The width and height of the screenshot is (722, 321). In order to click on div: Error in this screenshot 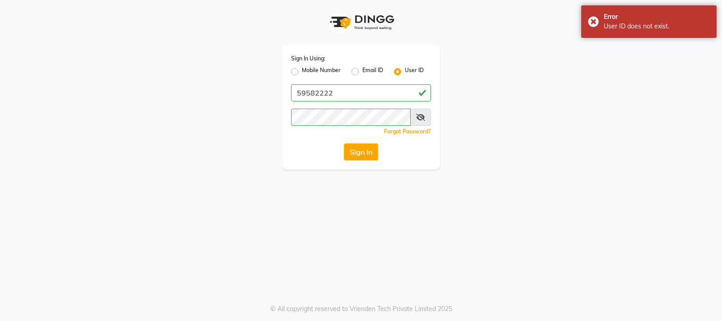, I will do `click(657, 17)`.